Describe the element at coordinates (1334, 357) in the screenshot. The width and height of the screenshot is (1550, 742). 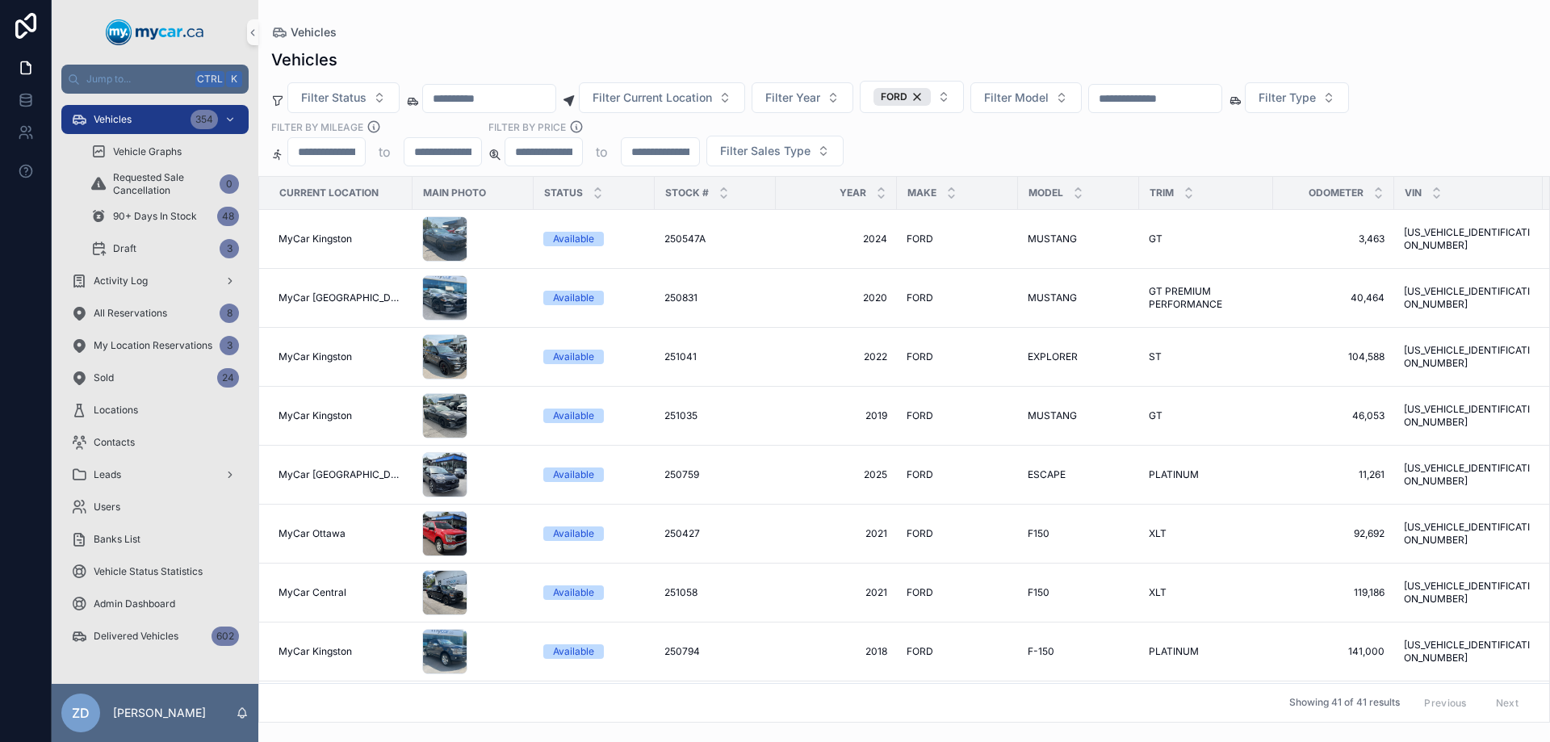
I see `a: 104,588` at that location.